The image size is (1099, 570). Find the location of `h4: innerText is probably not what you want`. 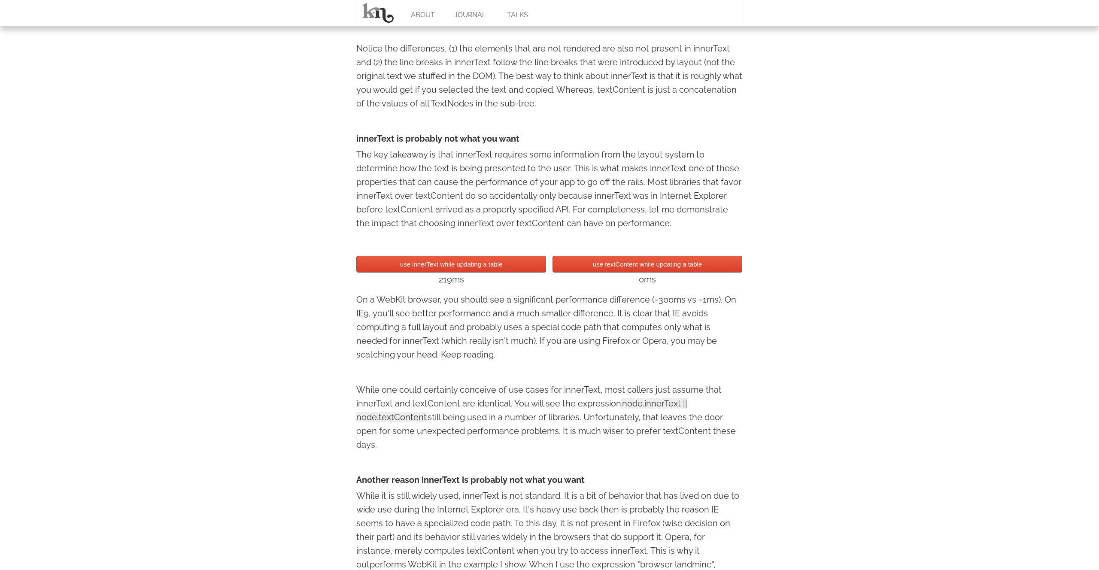

h4: innerText is probably not what you want is located at coordinates (549, 139).